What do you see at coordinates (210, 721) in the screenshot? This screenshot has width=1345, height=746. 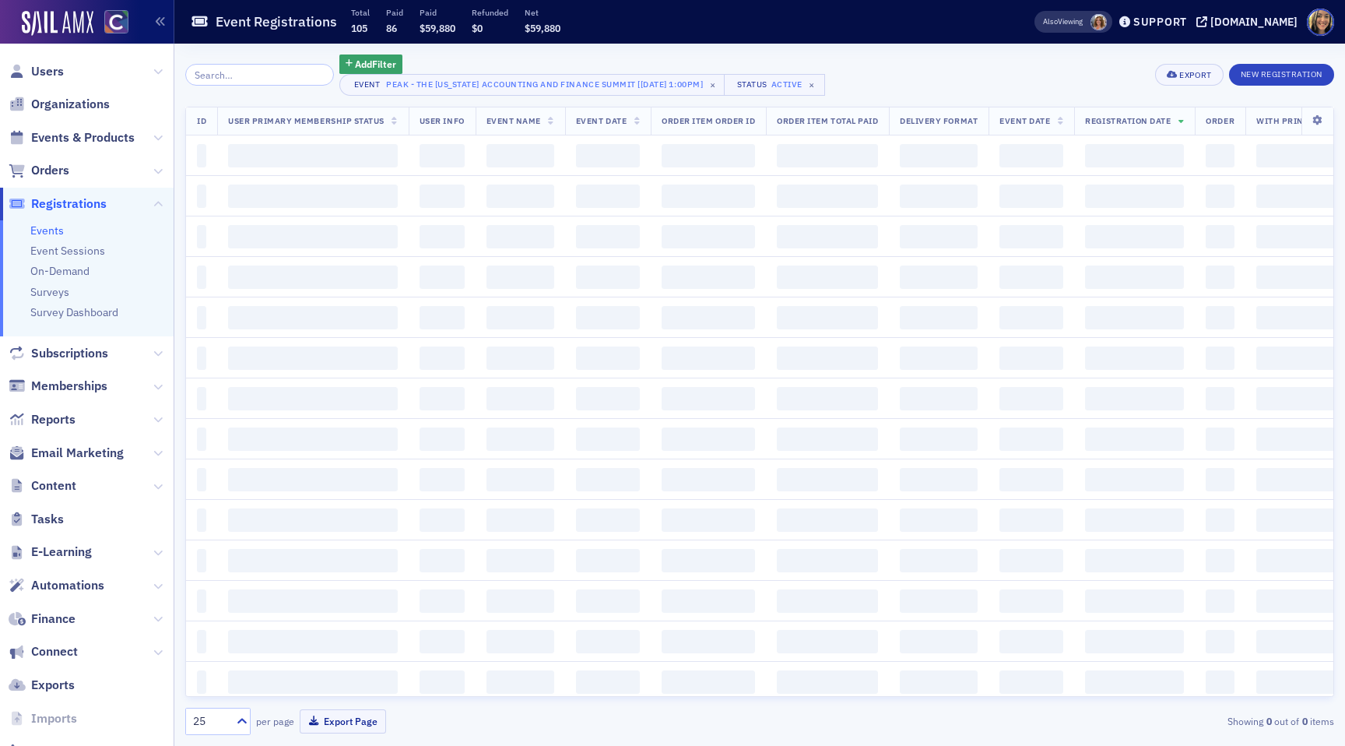 I see `div: 25` at bounding box center [210, 721].